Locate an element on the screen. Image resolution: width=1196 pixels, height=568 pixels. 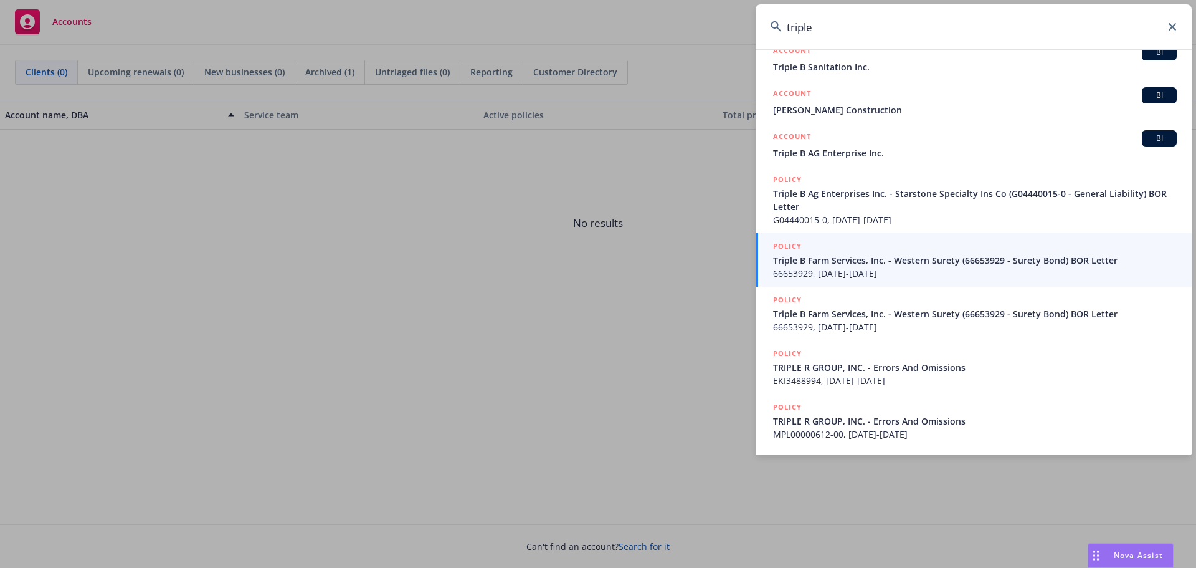
input: Search... is located at coordinates (974, 27).